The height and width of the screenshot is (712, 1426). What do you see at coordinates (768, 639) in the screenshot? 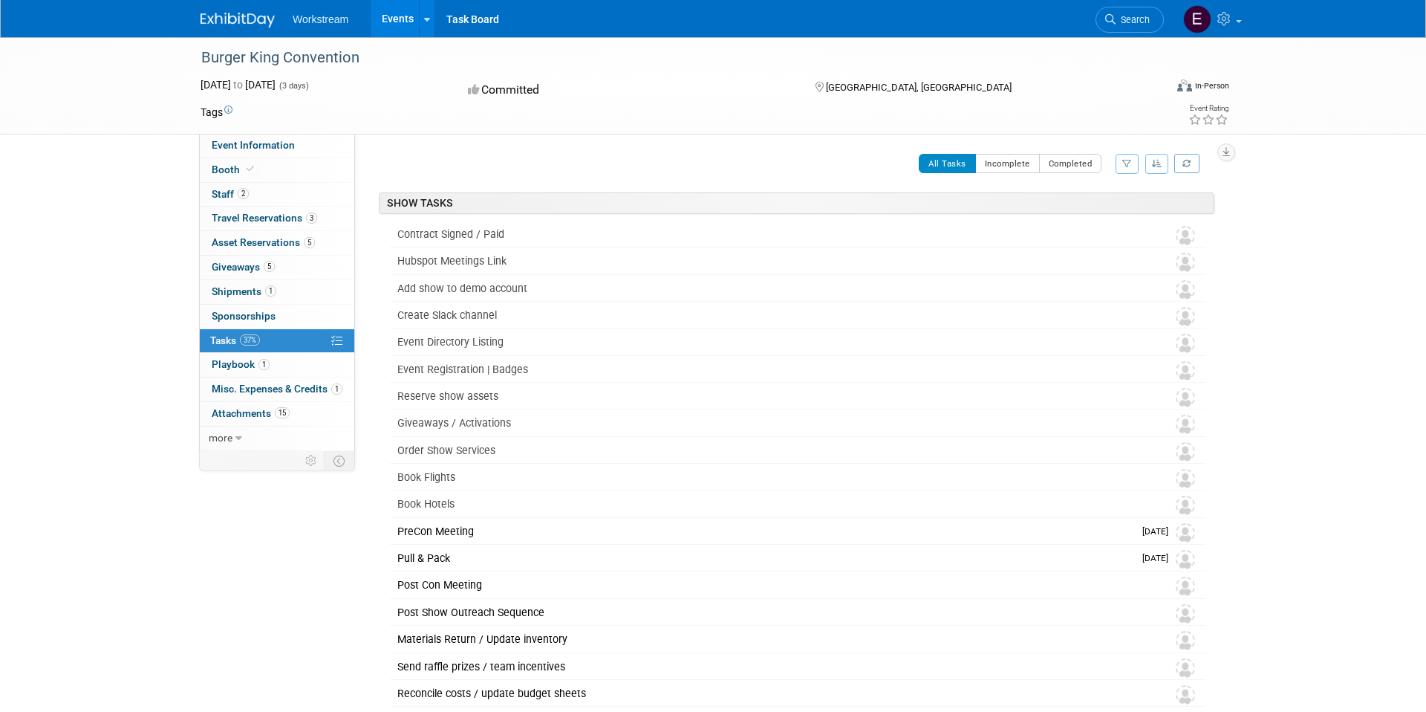
I see `div: Materials Return / Update inventory` at bounding box center [768, 639].